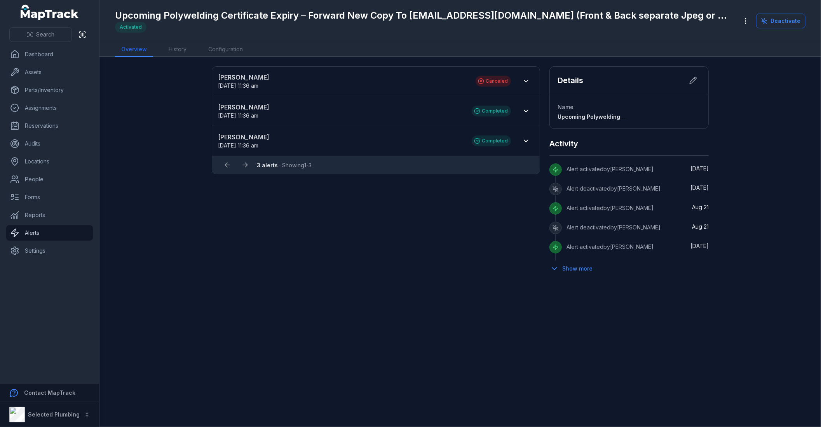 This screenshot has width=821, height=427. Describe the element at coordinates (699, 246) in the screenshot. I see `time: 8/18/2025, 2:40:41 PM` at that location.